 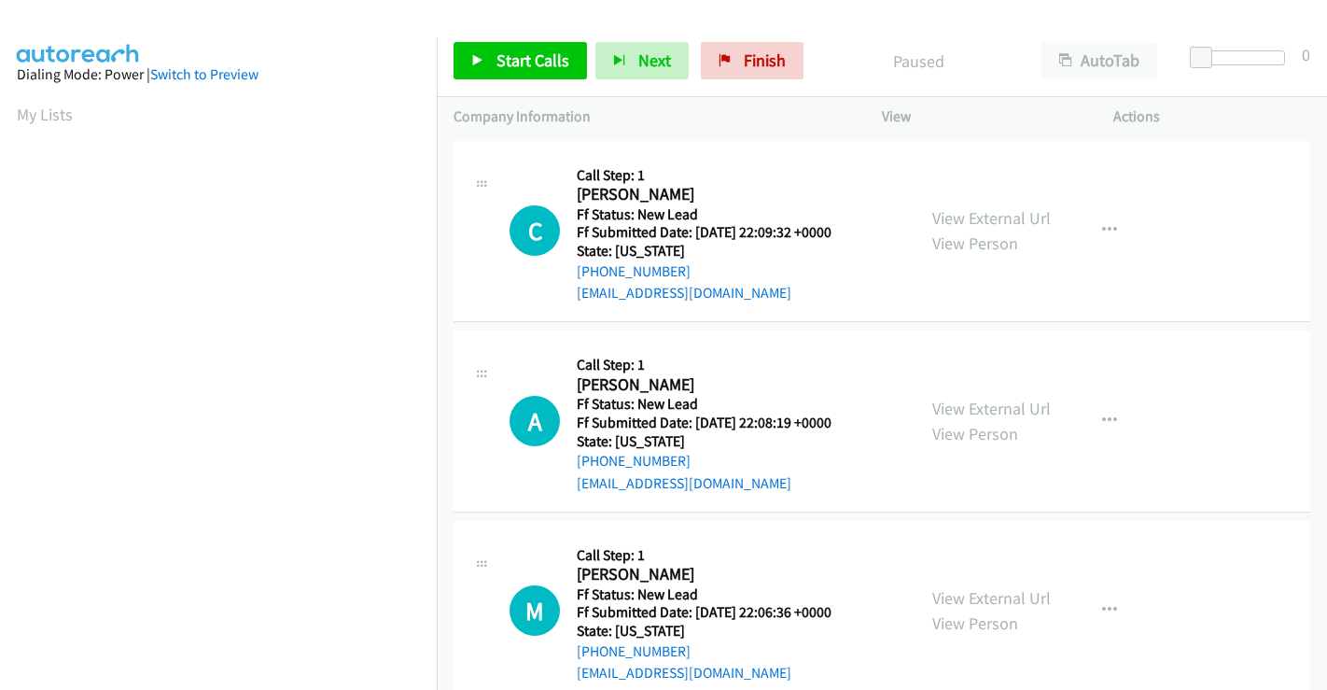 What do you see at coordinates (752, 61) in the screenshot?
I see `a: Finish` at bounding box center [752, 61].